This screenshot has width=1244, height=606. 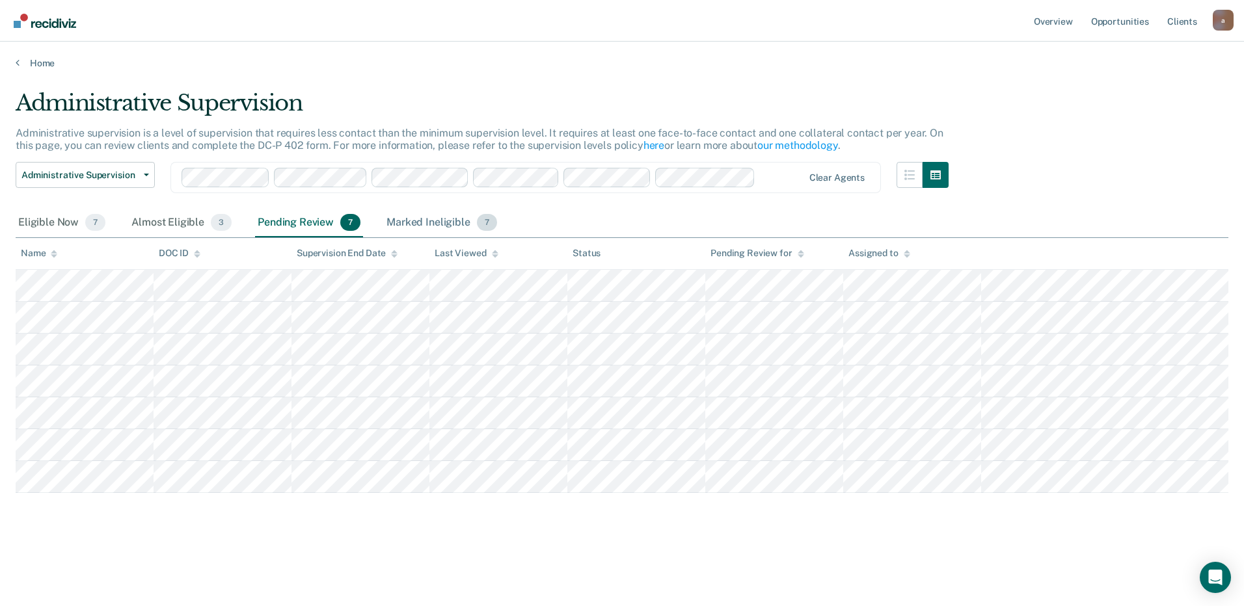 I want to click on div: Pending Review7, so click(x=309, y=223).